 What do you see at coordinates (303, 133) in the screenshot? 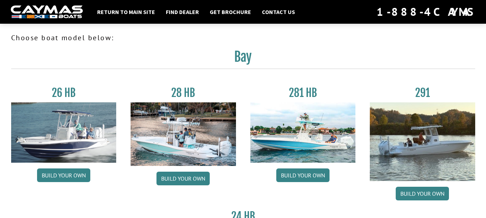
I see `img: 28-hb-twin.jpg` at bounding box center [303, 133].